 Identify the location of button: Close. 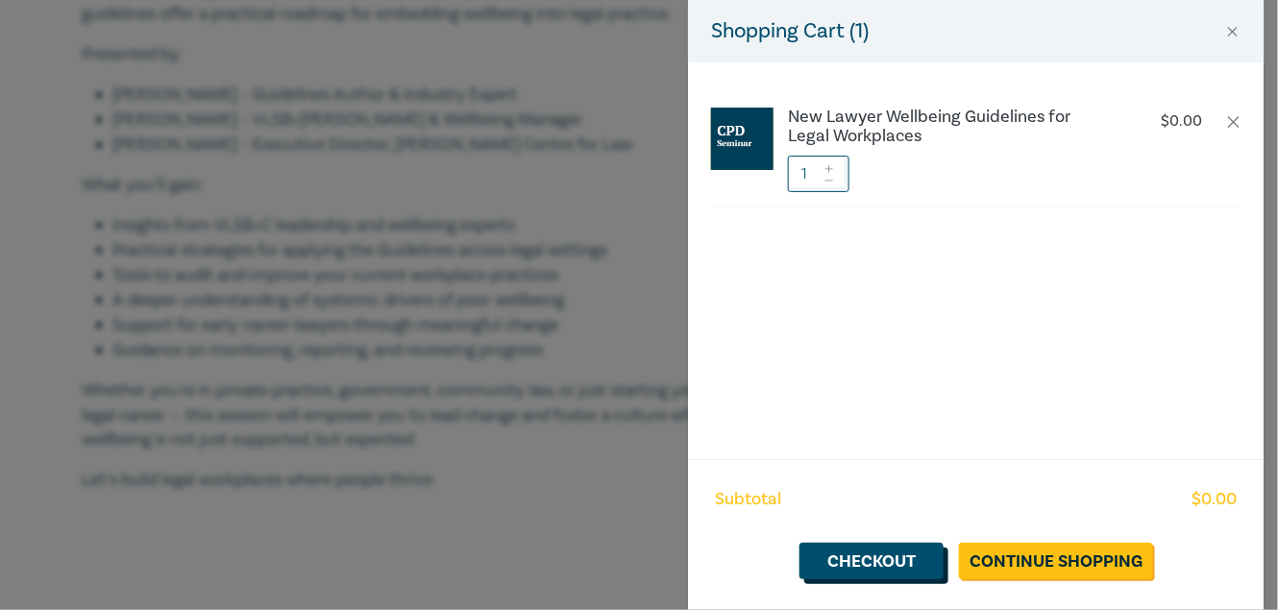
(1233, 32).